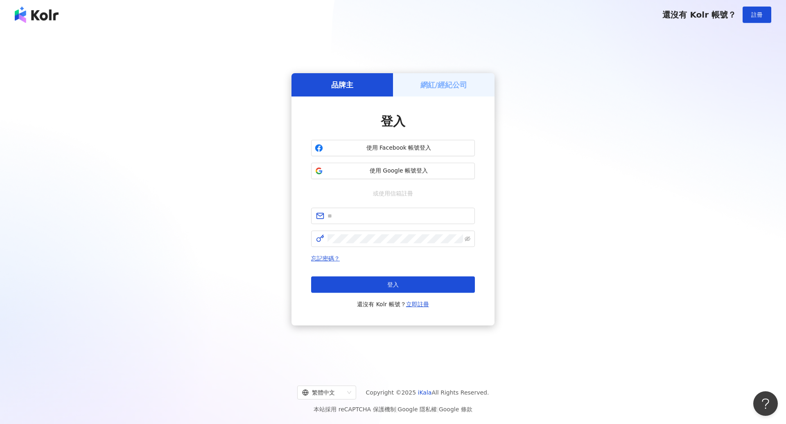 The height and width of the screenshot is (424, 786). What do you see at coordinates (393, 171) in the screenshot?
I see `button: 使用 Google 帳號登入` at bounding box center [393, 171].